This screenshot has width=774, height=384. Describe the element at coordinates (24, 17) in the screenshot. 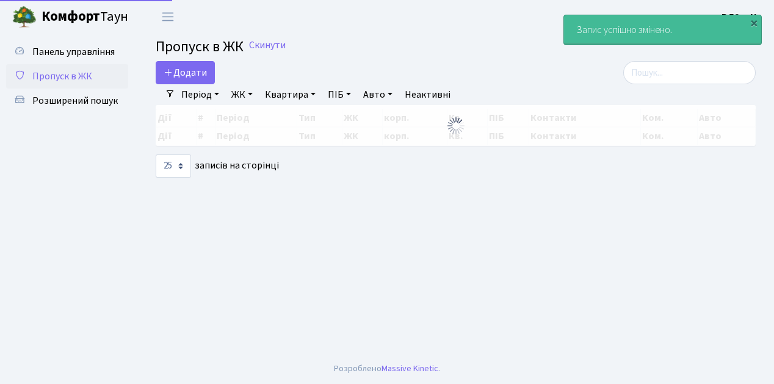

I see `img: logo.png` at that location.